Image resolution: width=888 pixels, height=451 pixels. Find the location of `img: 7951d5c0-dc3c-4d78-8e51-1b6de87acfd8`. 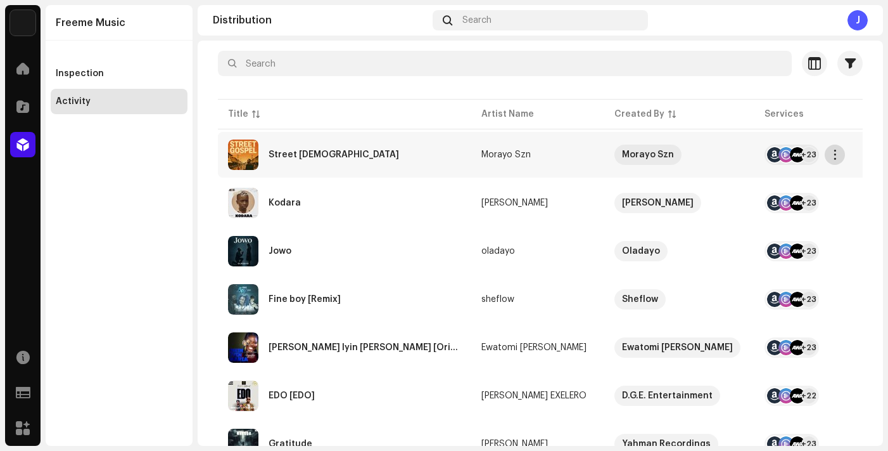

img: 7951d5c0-dc3c-4d78-8e51-1b6de87acfd8 is located at coordinates (23, 23).